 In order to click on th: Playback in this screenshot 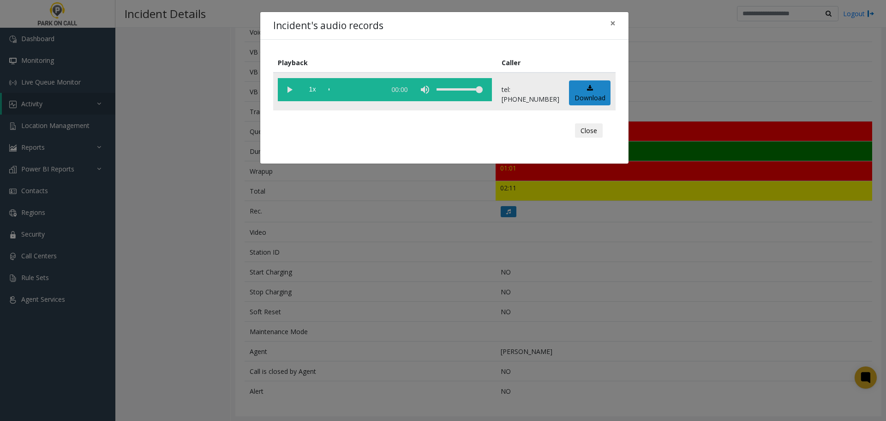, I will do `click(385, 62)`.